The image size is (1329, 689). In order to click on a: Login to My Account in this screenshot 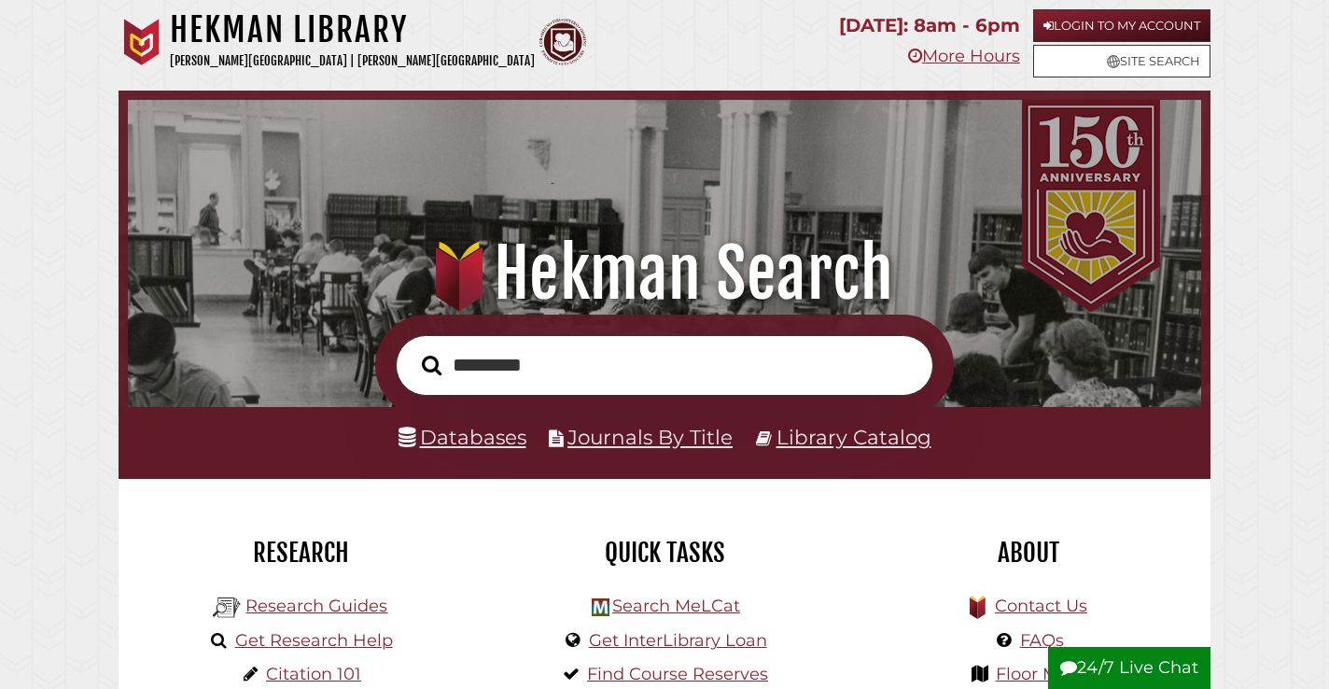, I will do `click(1122, 25)`.